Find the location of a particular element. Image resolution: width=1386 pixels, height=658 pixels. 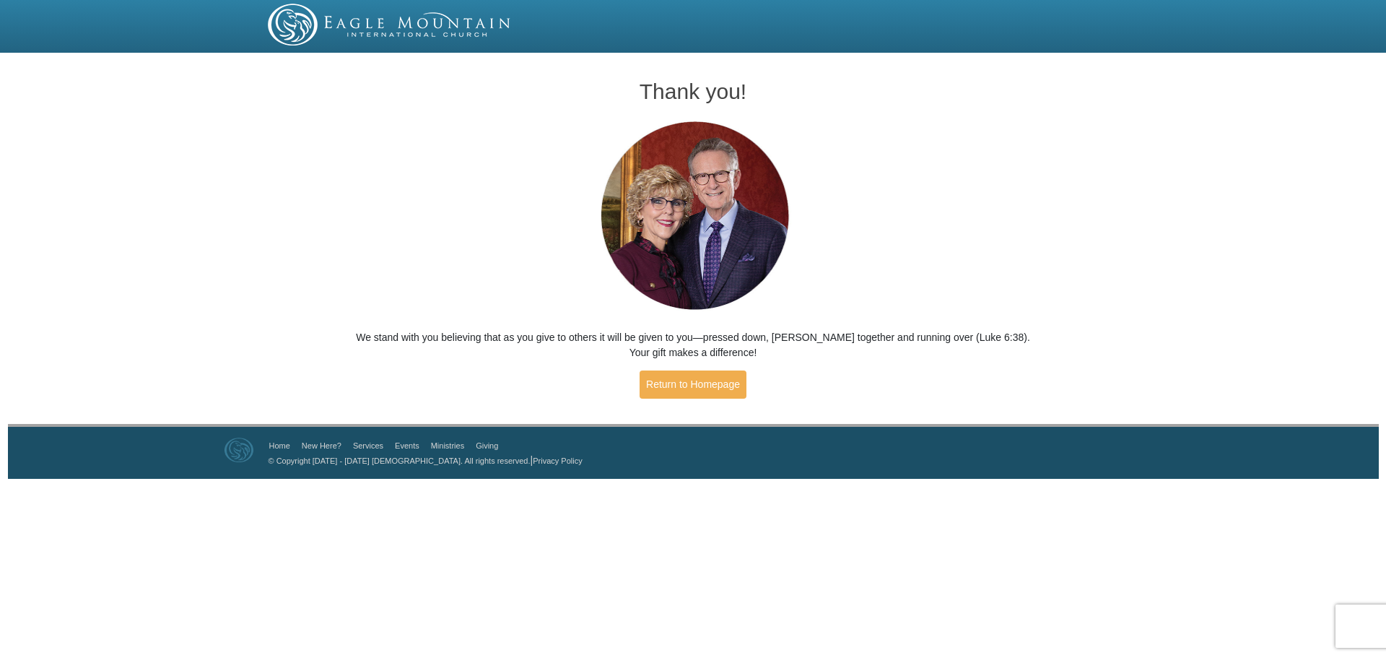

a: Ministries is located at coordinates (448, 446).